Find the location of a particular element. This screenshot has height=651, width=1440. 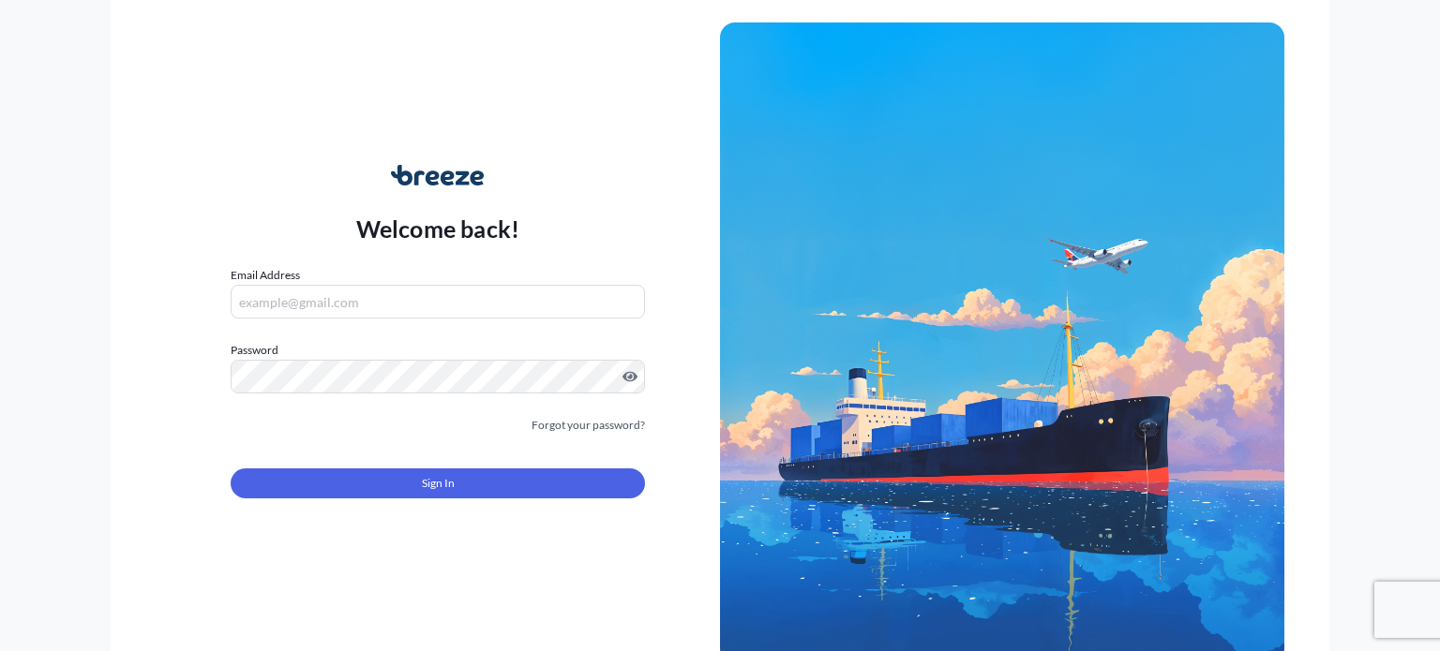

span: Sign In is located at coordinates (438, 484).